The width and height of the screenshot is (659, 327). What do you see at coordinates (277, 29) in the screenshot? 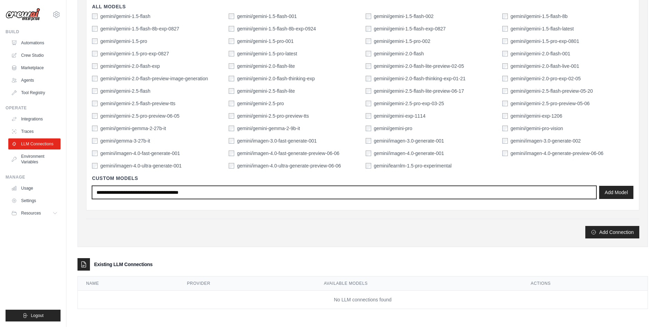
I see `label: gemini/gemini-1.5-flash-8b-exp-0924` at bounding box center [277, 29].